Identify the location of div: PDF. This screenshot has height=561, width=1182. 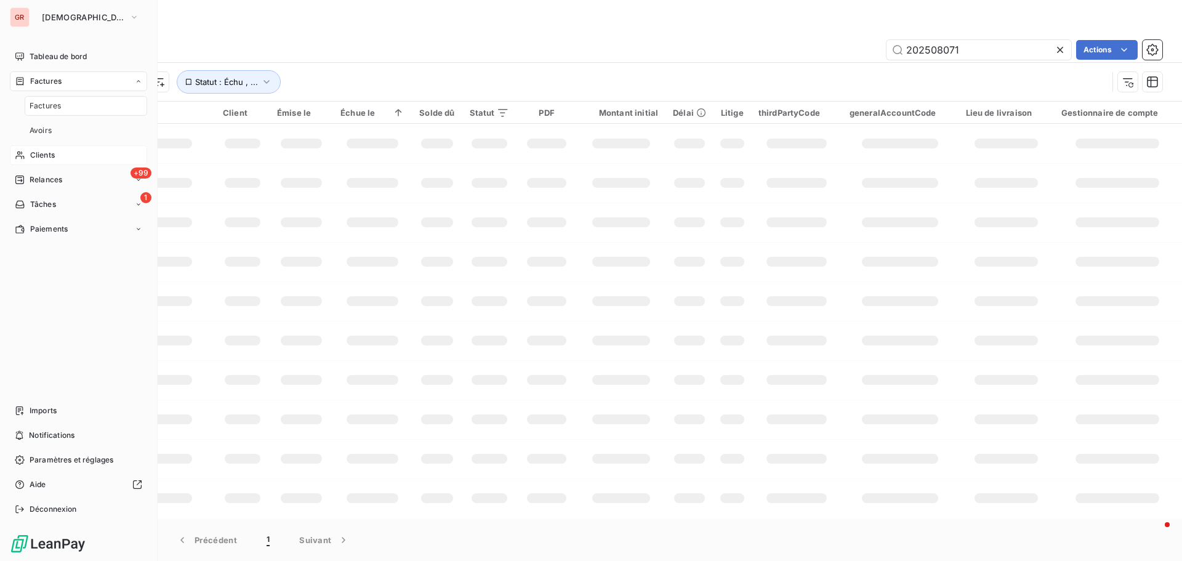
(546, 113).